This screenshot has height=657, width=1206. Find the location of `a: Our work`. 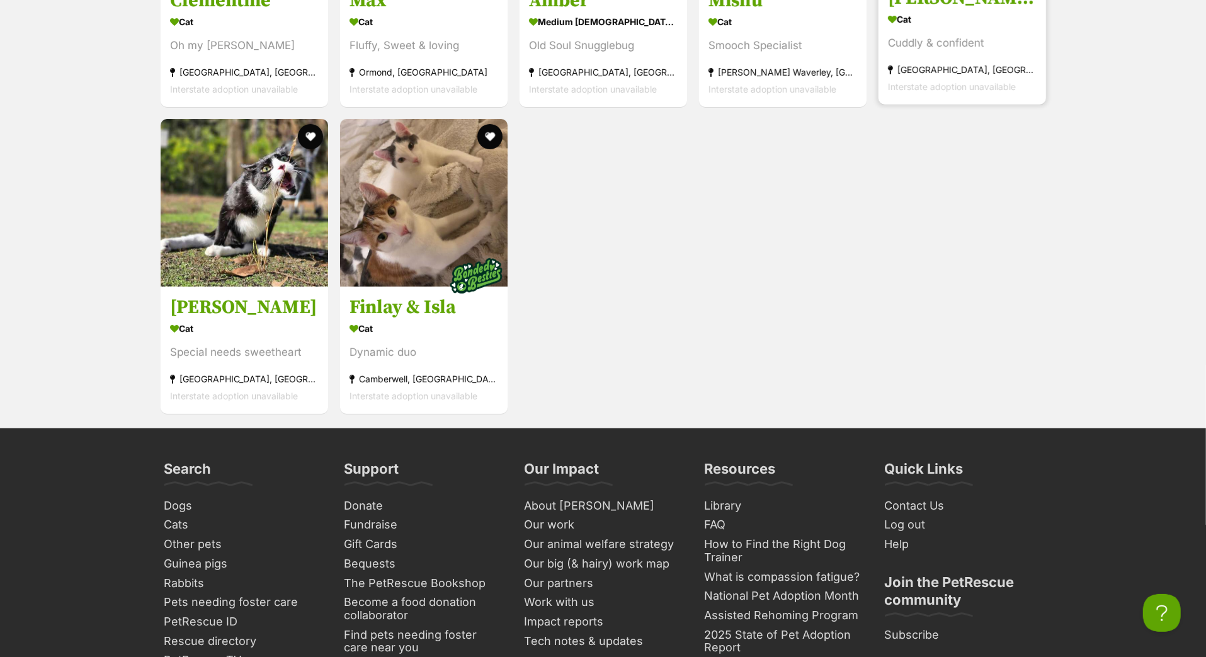

a: Our work is located at coordinates (603, 525).